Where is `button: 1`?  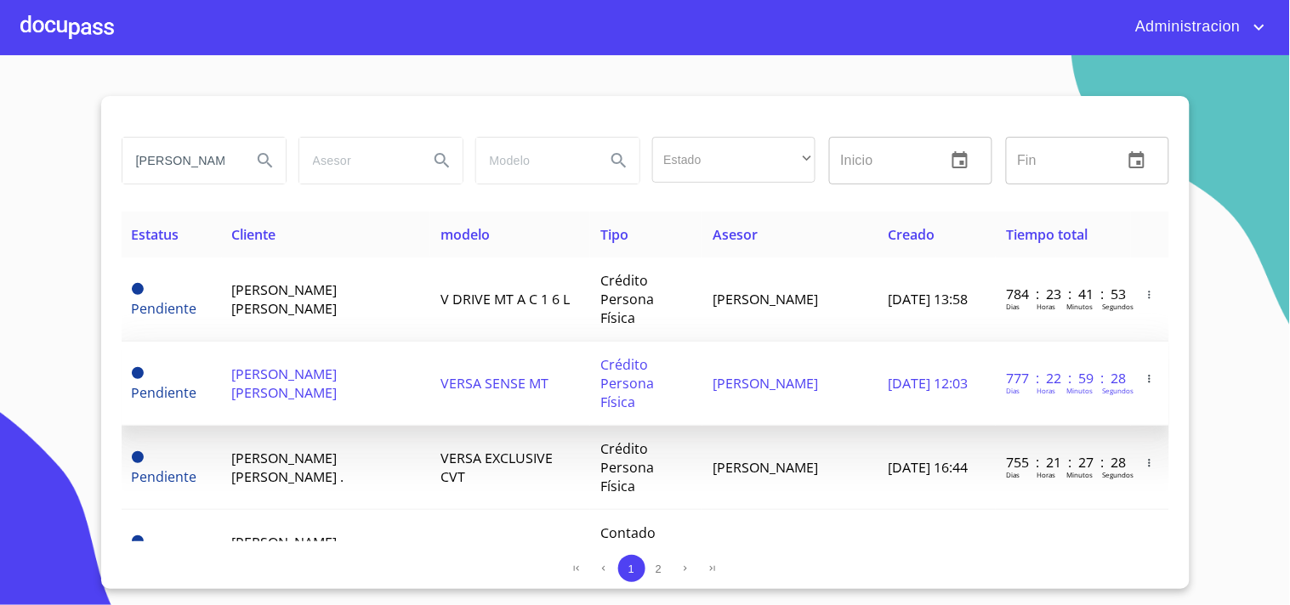
button: 1 is located at coordinates (632, 569).